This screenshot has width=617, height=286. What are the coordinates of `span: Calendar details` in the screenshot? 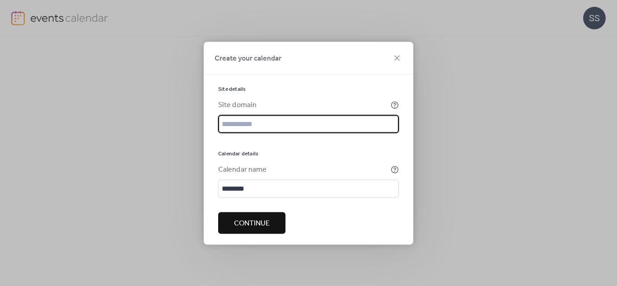 It's located at (238, 154).